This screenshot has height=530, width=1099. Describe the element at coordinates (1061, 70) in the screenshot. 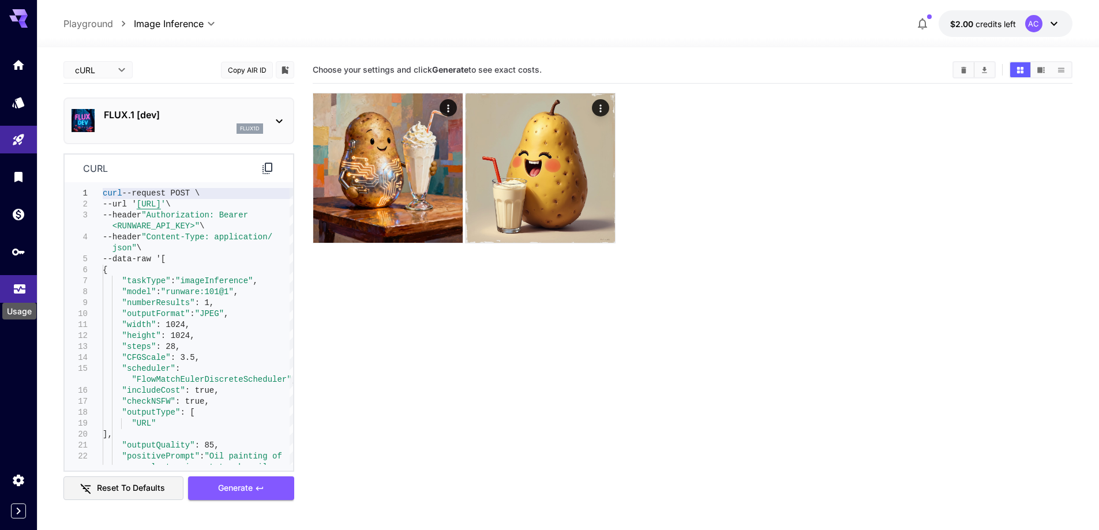

I see `button: Show media in list view` at that location.